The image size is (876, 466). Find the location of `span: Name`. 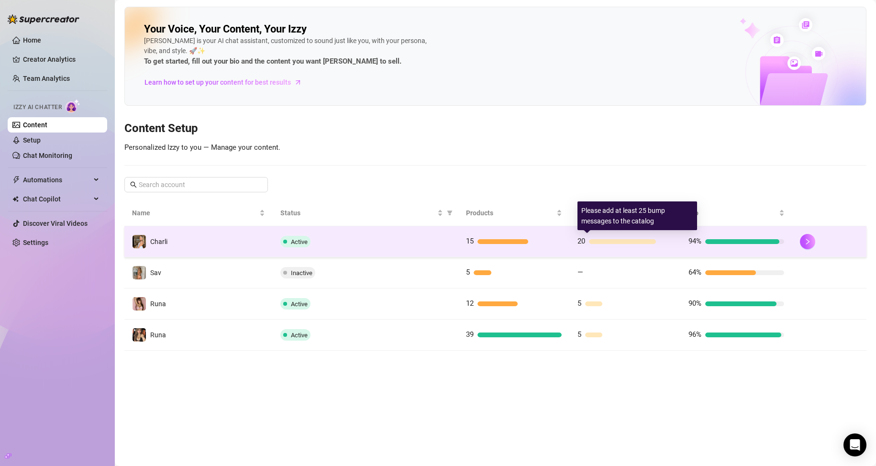

span: Name is located at coordinates (195, 213).